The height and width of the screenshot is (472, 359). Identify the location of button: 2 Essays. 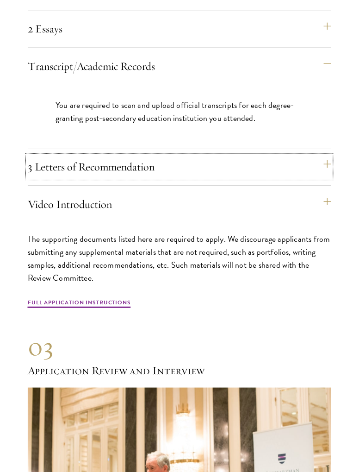
(180, 29).